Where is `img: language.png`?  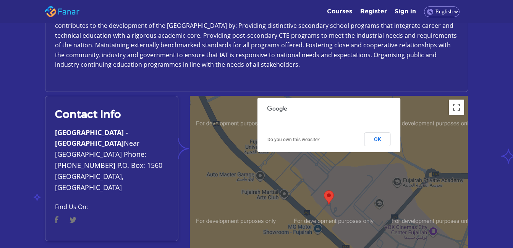 img: language.png is located at coordinates (430, 12).